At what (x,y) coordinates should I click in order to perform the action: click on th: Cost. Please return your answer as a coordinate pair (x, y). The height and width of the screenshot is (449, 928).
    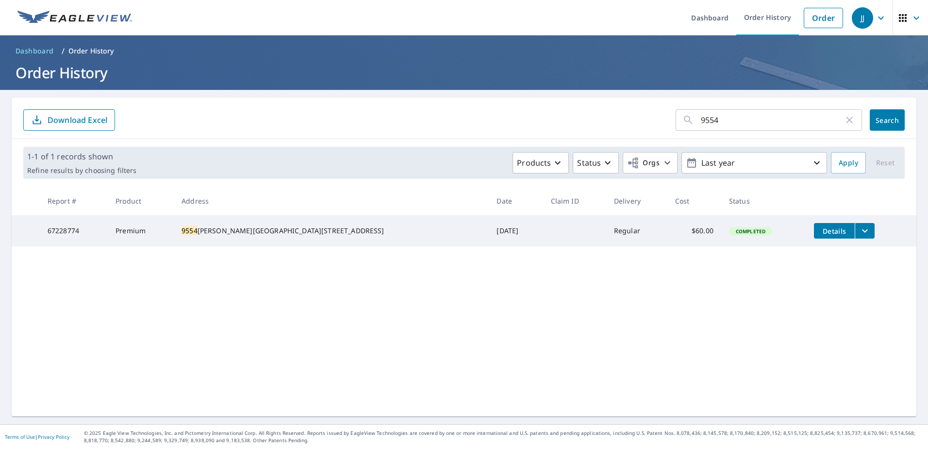
    Looking at the image, I should click on (694, 200).